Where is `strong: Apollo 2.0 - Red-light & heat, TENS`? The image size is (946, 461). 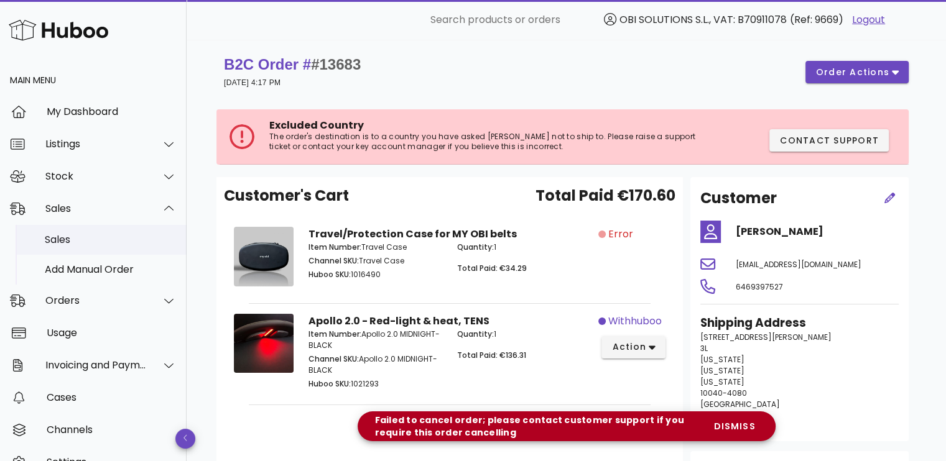
strong: Apollo 2.0 - Red-light & heat, TENS is located at coordinates (399, 321).